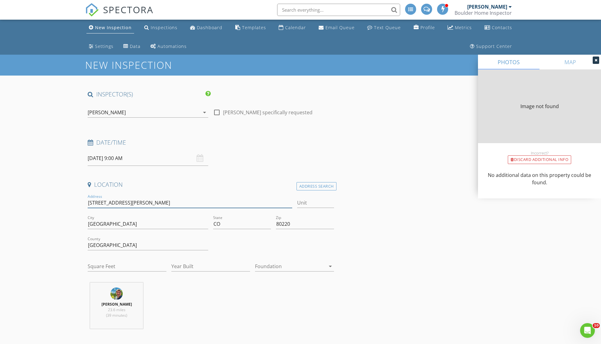 The height and width of the screenshot is (344, 601). I want to click on input: Select date, so click(148, 158).